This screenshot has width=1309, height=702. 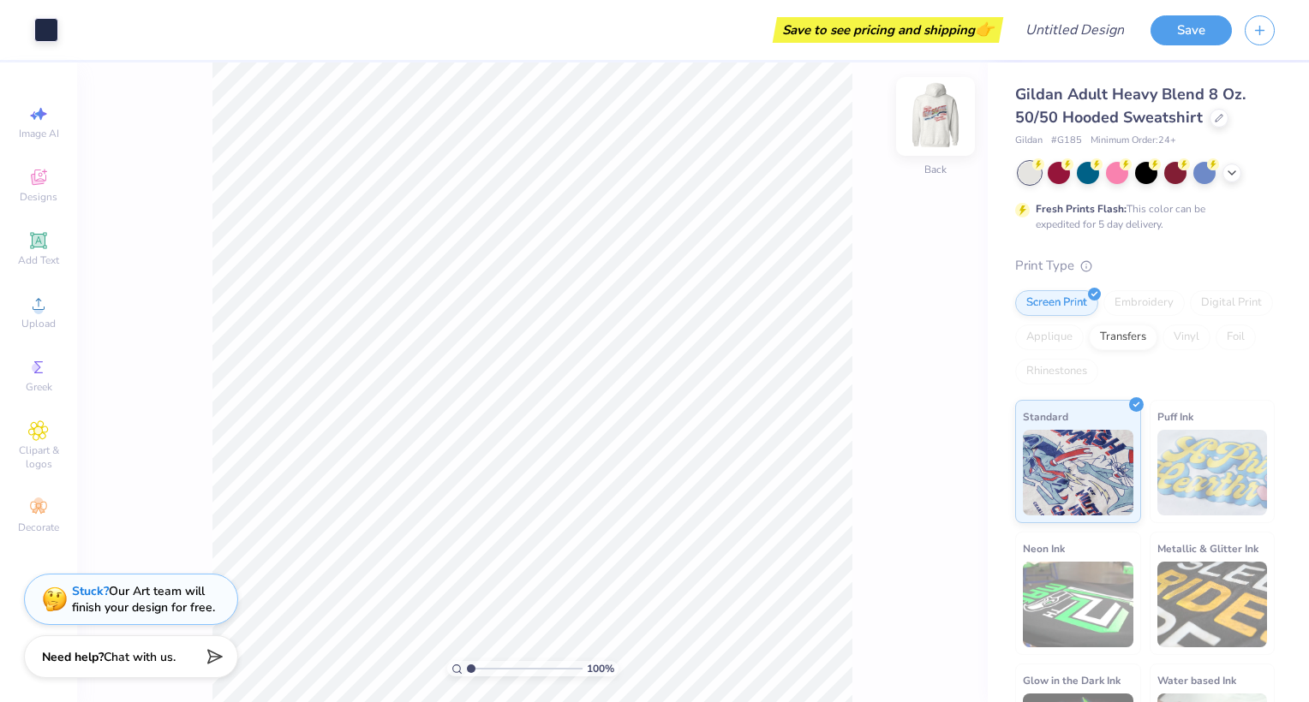 I want to click on span: Greek, so click(x=39, y=387).